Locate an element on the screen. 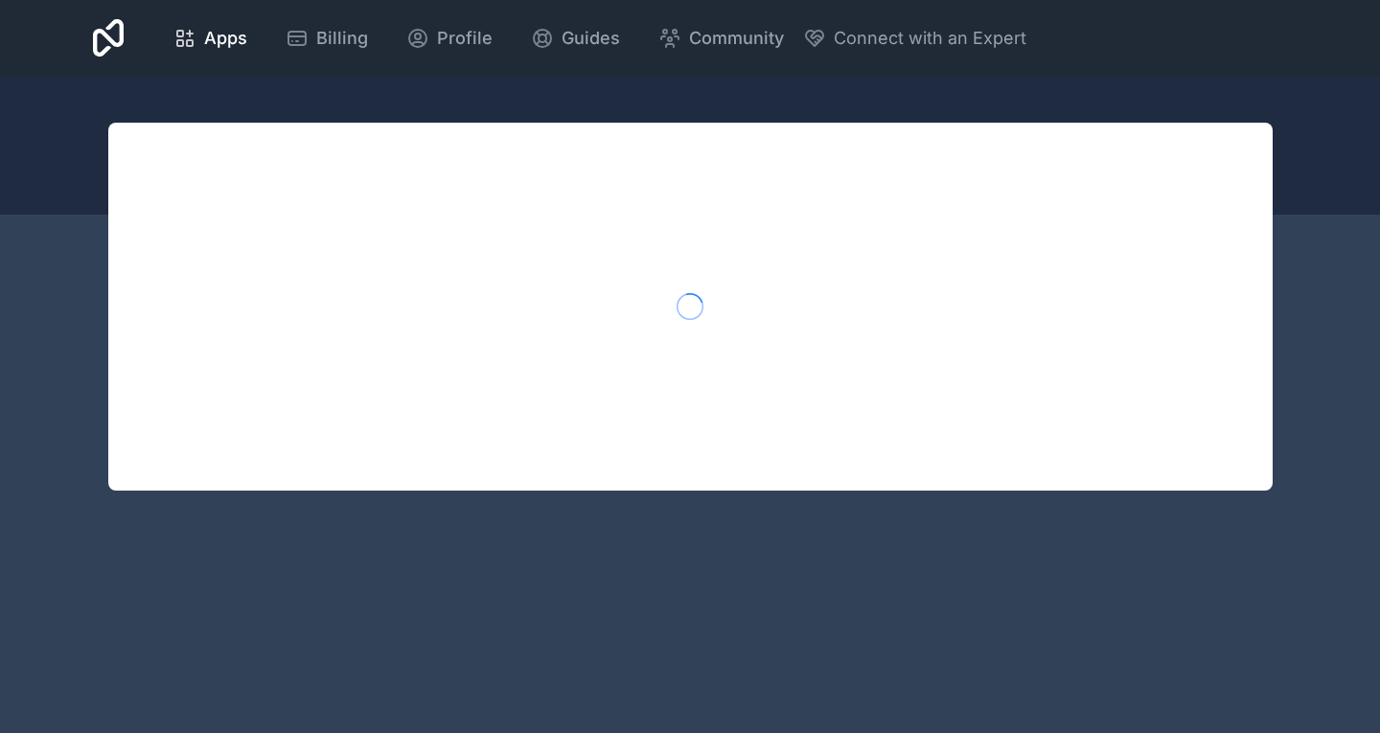  span: Profile is located at coordinates (465, 38).